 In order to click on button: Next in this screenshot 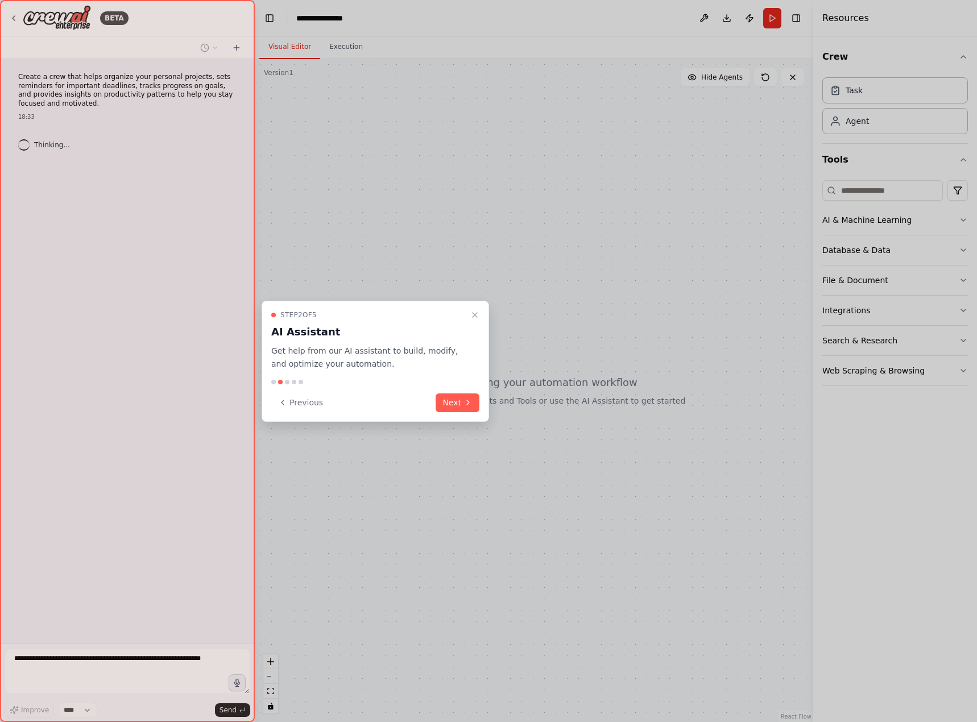, I will do `click(457, 403)`.